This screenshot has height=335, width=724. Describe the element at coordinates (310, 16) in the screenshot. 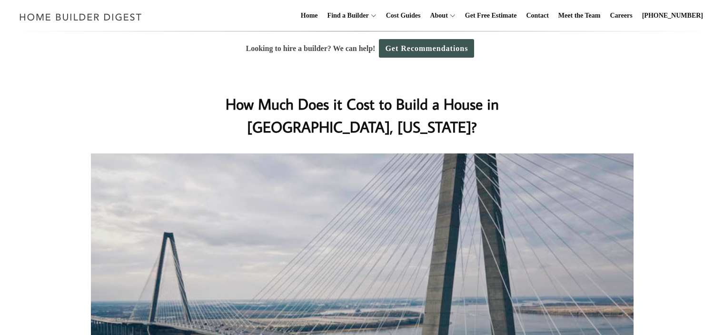

I see `a: Home` at that location.